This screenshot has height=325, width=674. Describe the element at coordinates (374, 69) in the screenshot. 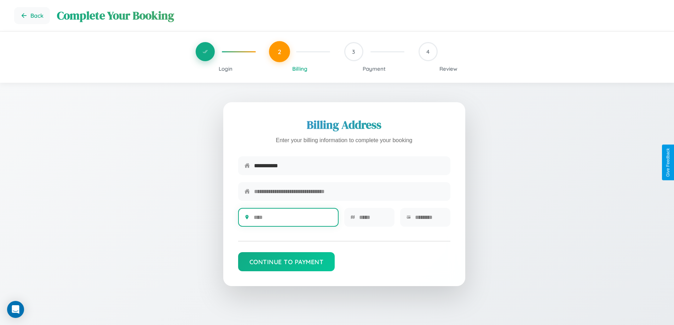

I see `span: Payment` at that location.